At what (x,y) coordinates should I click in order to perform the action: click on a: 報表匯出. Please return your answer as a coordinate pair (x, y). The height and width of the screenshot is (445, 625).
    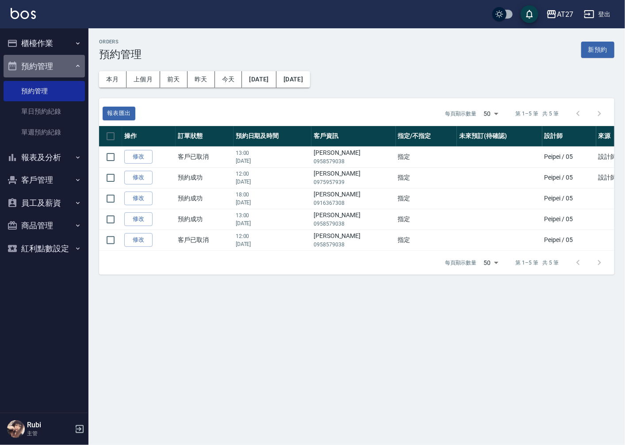
    Looking at the image, I should click on (119, 113).